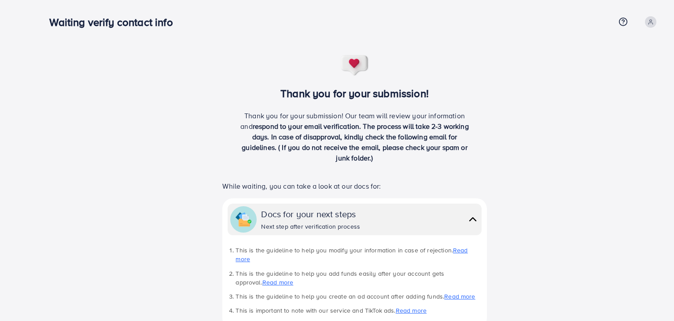 The height and width of the screenshot is (321, 674). Describe the element at coordinates (355, 137) in the screenshot. I see `p: Thank you for your submission! Our team will review your information and` at that location.